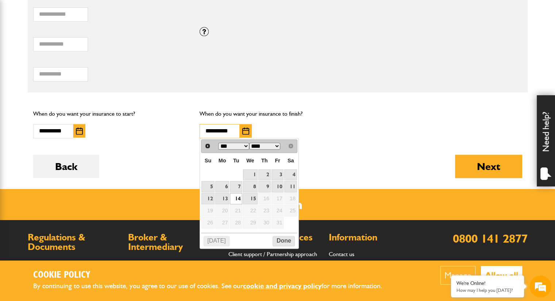  Describe the element at coordinates (291, 161) in the screenshot. I see `span: Saturday` at that location.